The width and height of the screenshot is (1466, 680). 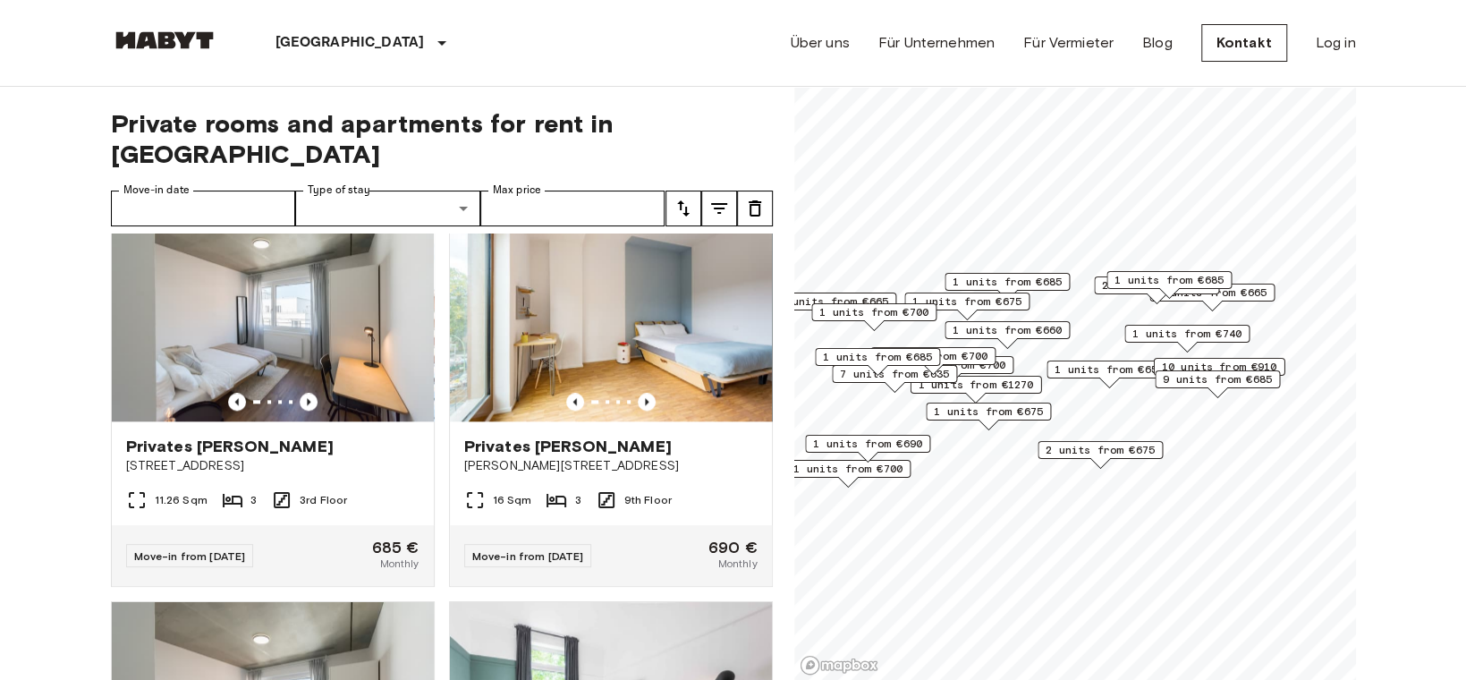 What do you see at coordinates (512, 500) in the screenshot?
I see `span: 16 Sqm` at bounding box center [512, 500].